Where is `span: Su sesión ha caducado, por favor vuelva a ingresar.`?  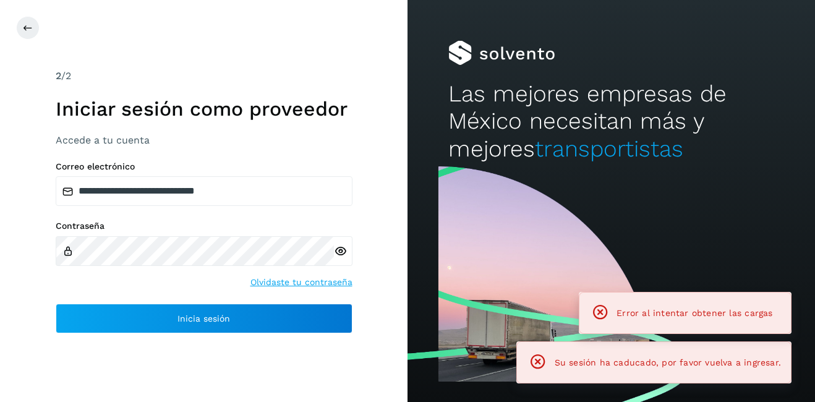
span: Su sesión ha caducado, por favor vuelva a ingresar. is located at coordinates (668, 362).